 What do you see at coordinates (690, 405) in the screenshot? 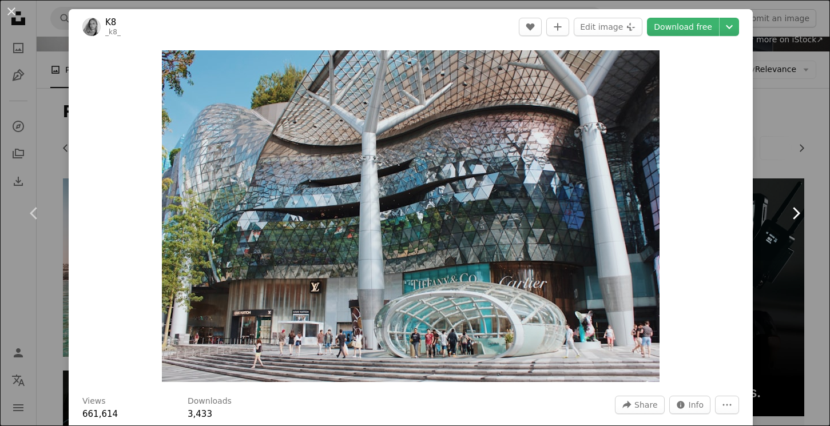
I see `button: Stats about this image` at bounding box center [690, 405].